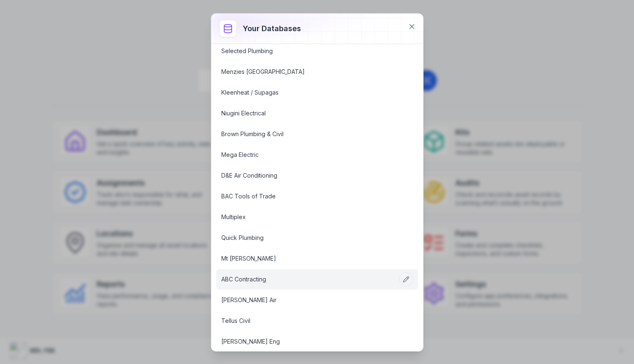 The image size is (634, 364). Describe the element at coordinates (307, 321) in the screenshot. I see `a: Tellus Civil` at that location.